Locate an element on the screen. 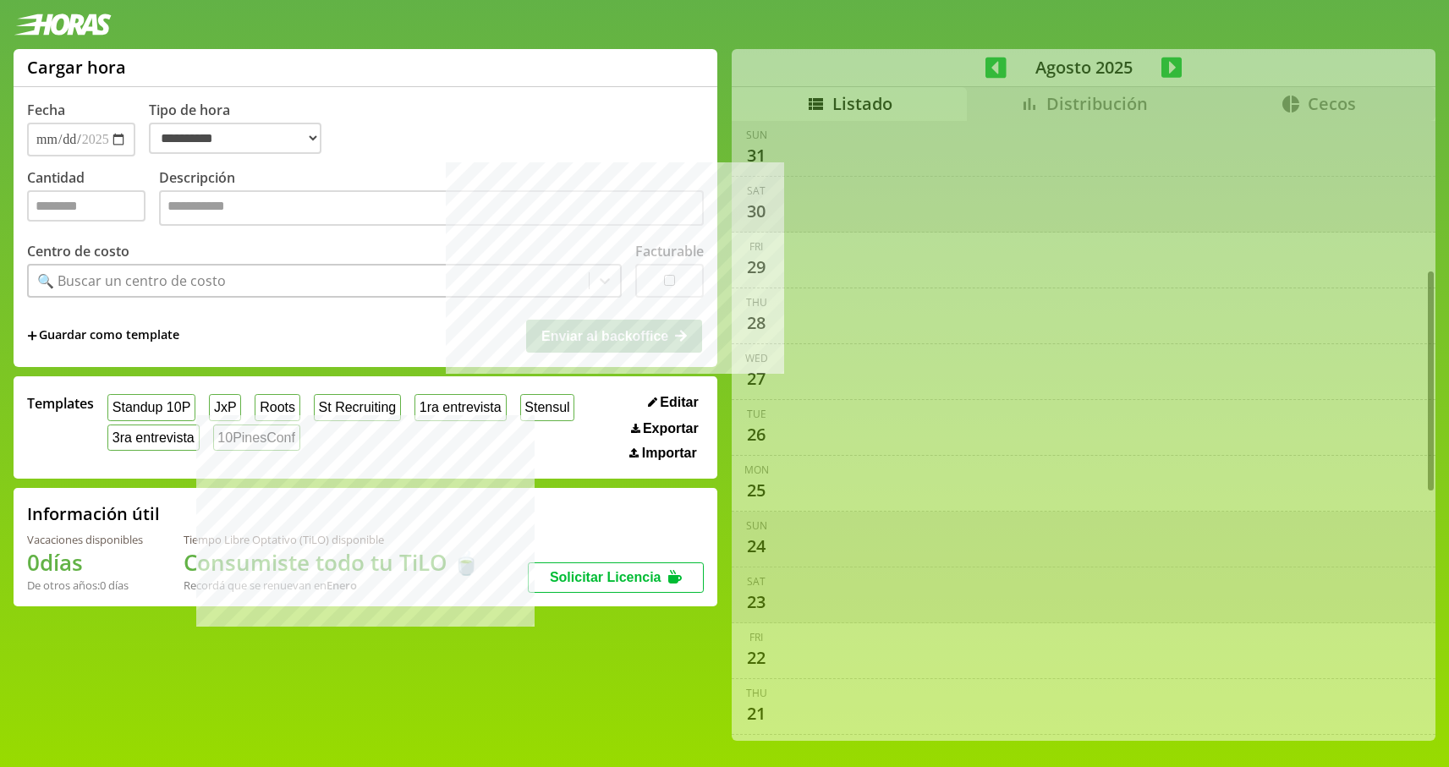 The width and height of the screenshot is (1449, 767). label: Facturable is located at coordinates (669, 251).